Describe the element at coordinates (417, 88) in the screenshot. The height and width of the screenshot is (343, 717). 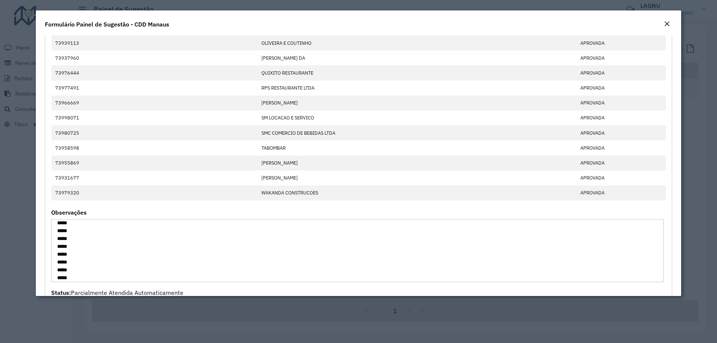
I see `td: RPS RESTAURANTE LTDA` at that location.